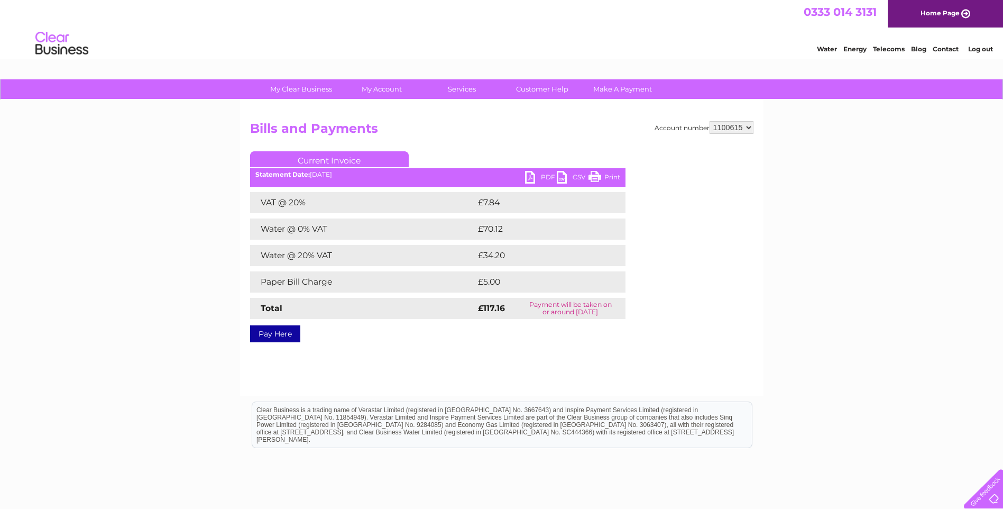 The image size is (1003, 509). What do you see at coordinates (275, 334) in the screenshot?
I see `a: Pay Here` at bounding box center [275, 334].